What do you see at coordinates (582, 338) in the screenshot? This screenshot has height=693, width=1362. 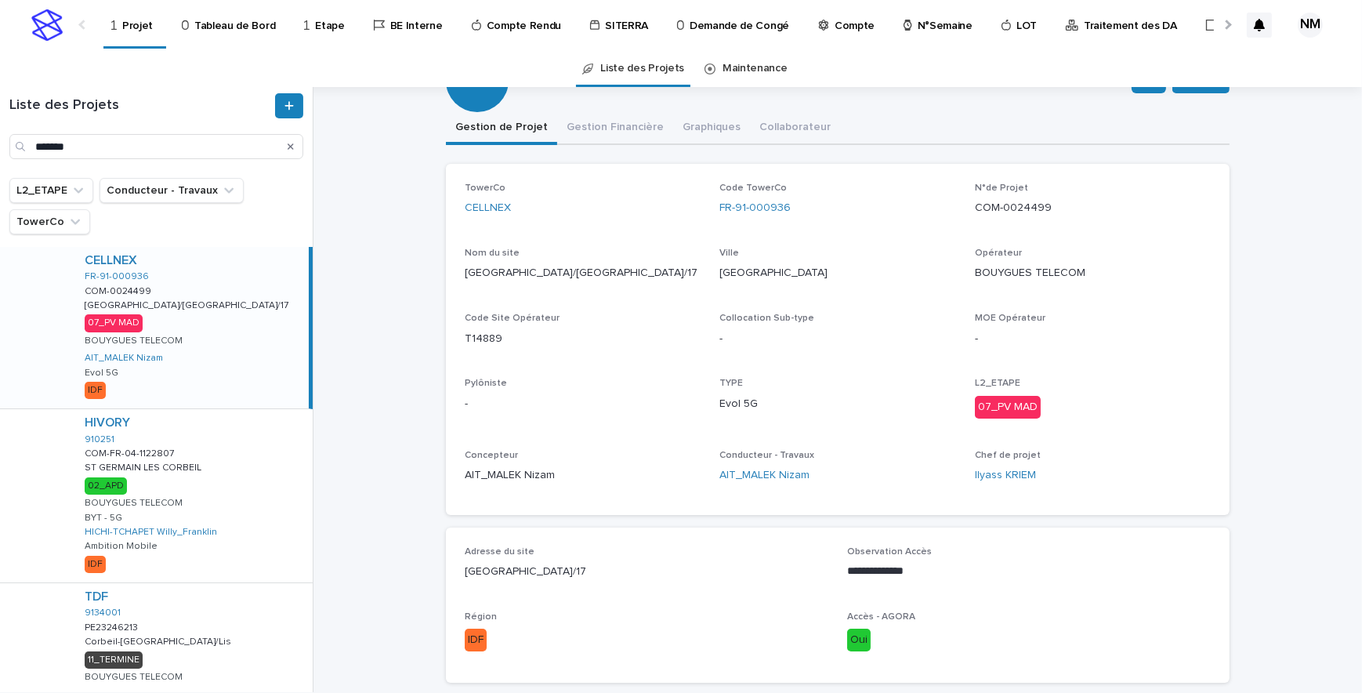 I see `p: T14889` at bounding box center [582, 338].